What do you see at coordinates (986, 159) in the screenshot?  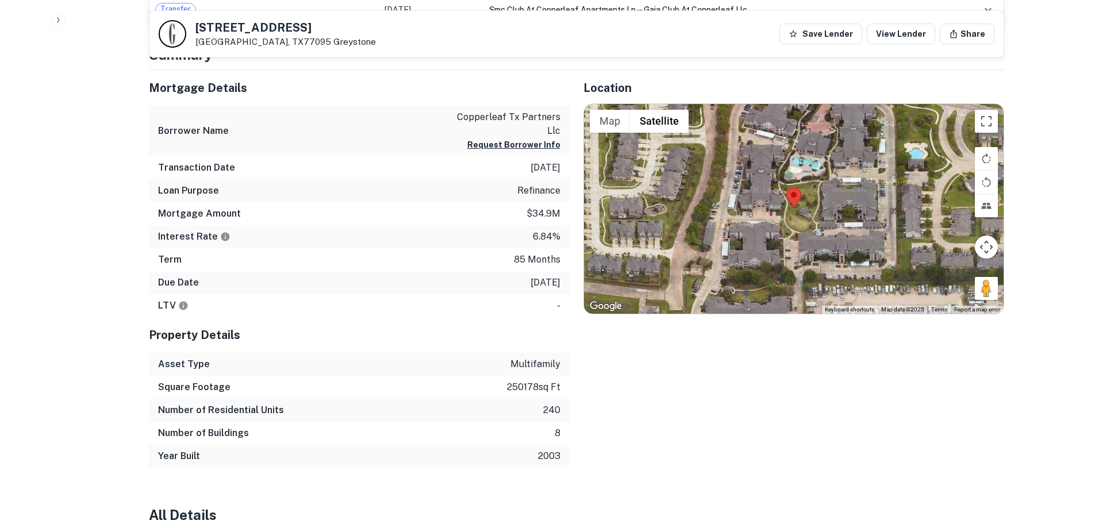 I see `button: Rotate map clockwise` at bounding box center [986, 159].